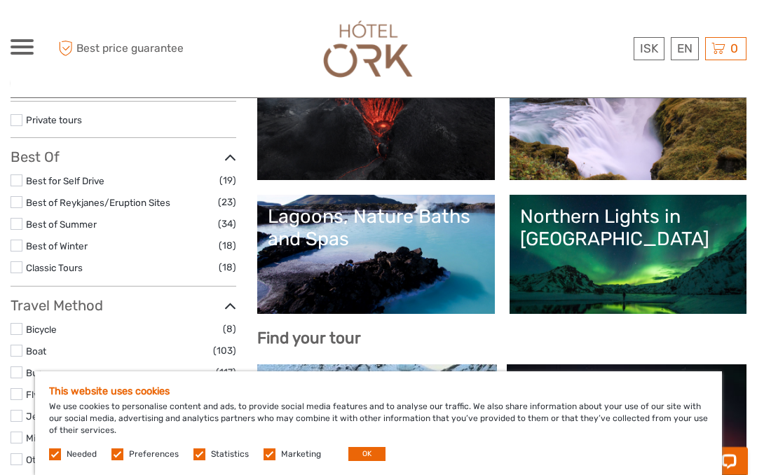 The height and width of the screenshot is (475, 757). Describe the element at coordinates (376, 121) in the screenshot. I see `a: Lava and Volcanoes` at that location.